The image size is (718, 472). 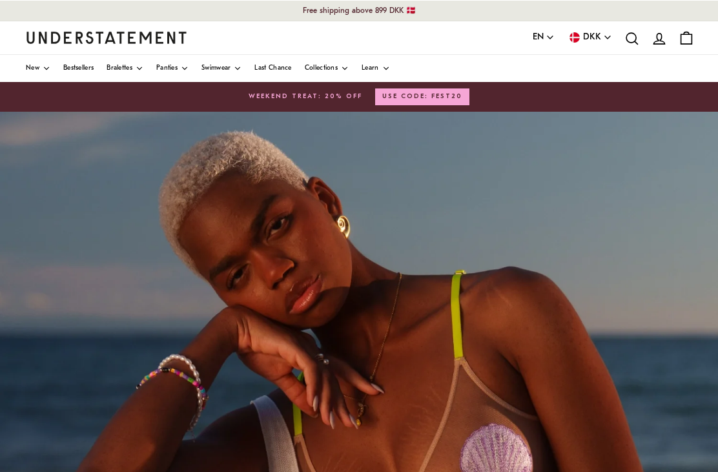 What do you see at coordinates (78, 68) in the screenshot?
I see `a: Bestsellers` at bounding box center [78, 68].